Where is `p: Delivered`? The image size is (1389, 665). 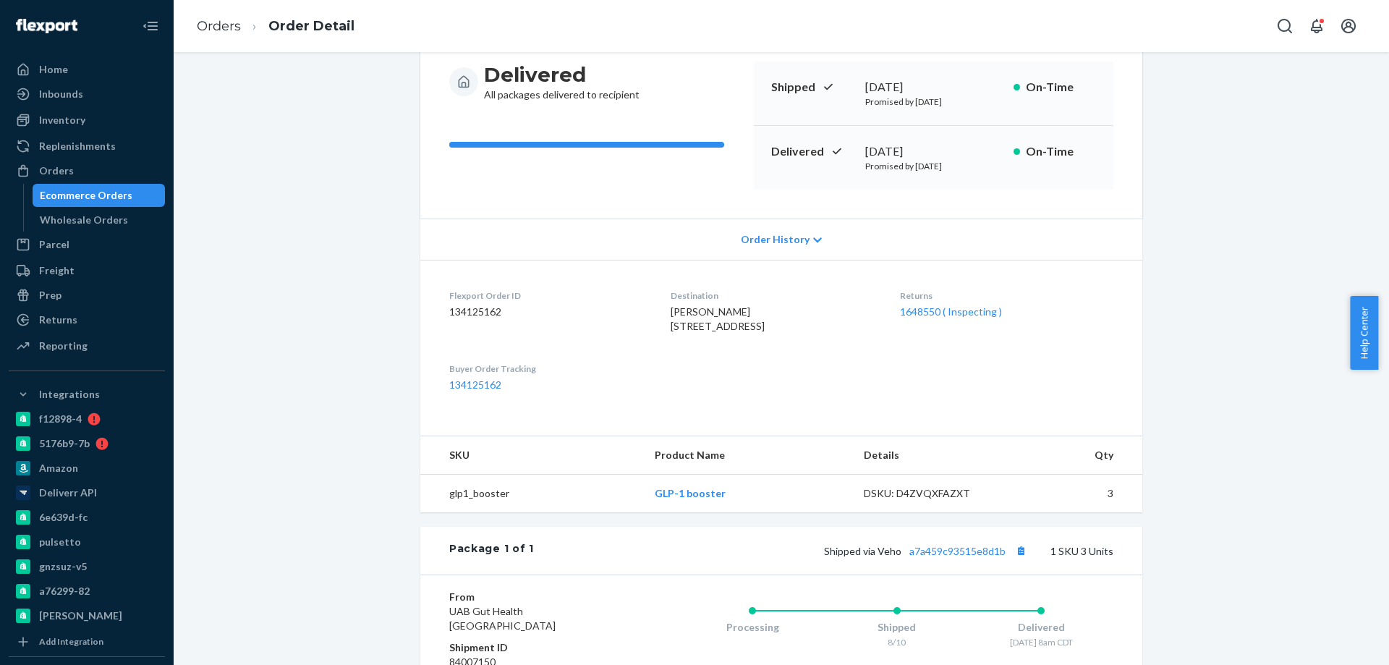 p: Delivered is located at coordinates (812, 151).